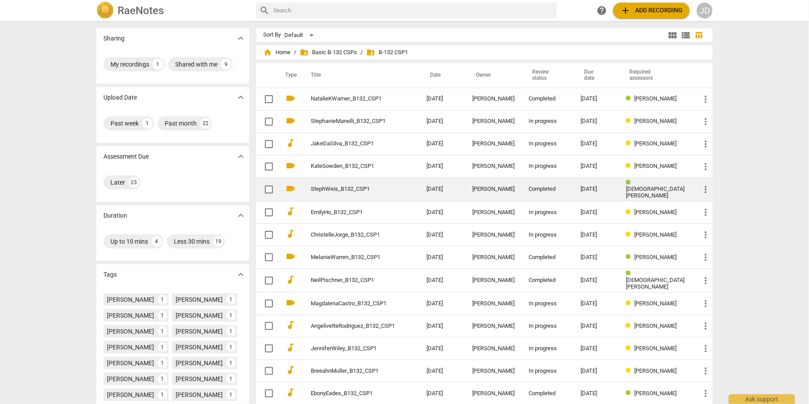  Describe the element at coordinates (353, 393) in the screenshot. I see `a: EbonyEades_B132_CSP1` at that location.